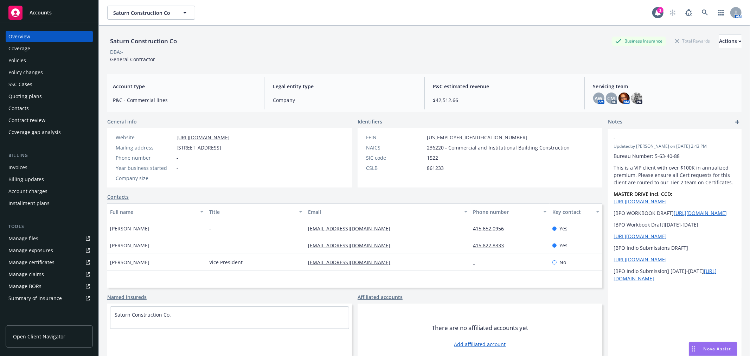 This screenshot has width=750, height=356. What do you see at coordinates (49, 61) in the screenshot?
I see `a: Policies` at bounding box center [49, 61].